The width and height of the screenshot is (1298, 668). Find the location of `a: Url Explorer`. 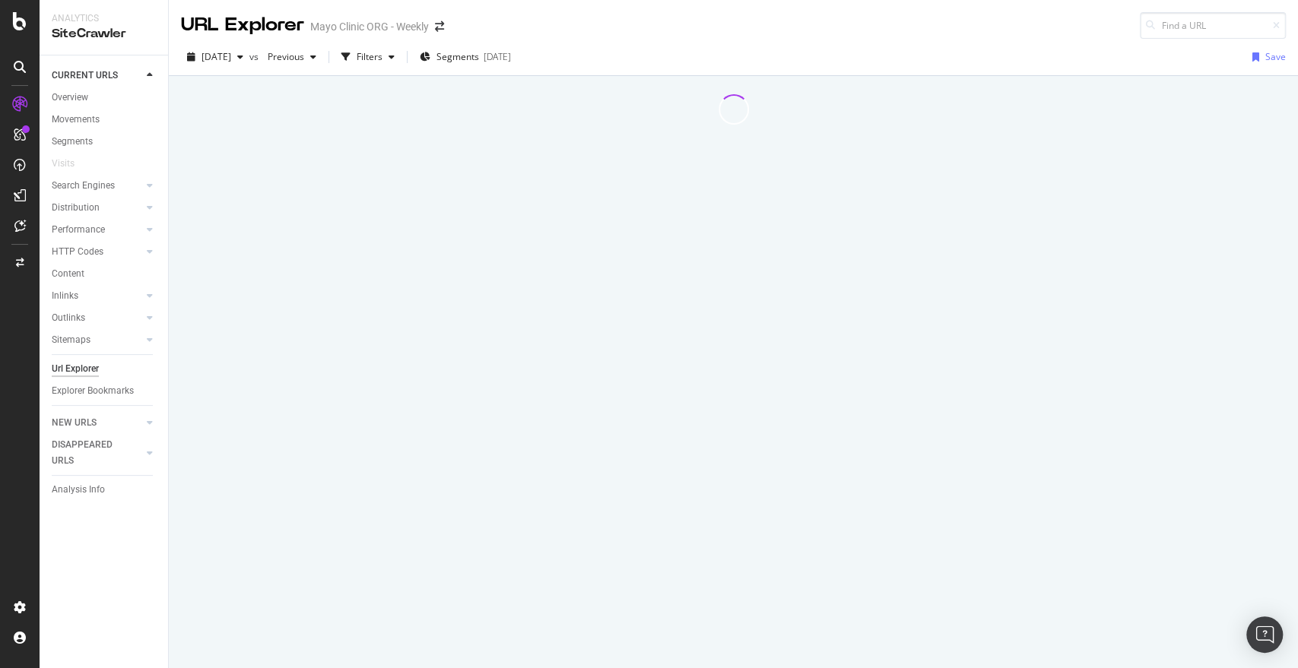

a: Url Explorer is located at coordinates (104, 369).